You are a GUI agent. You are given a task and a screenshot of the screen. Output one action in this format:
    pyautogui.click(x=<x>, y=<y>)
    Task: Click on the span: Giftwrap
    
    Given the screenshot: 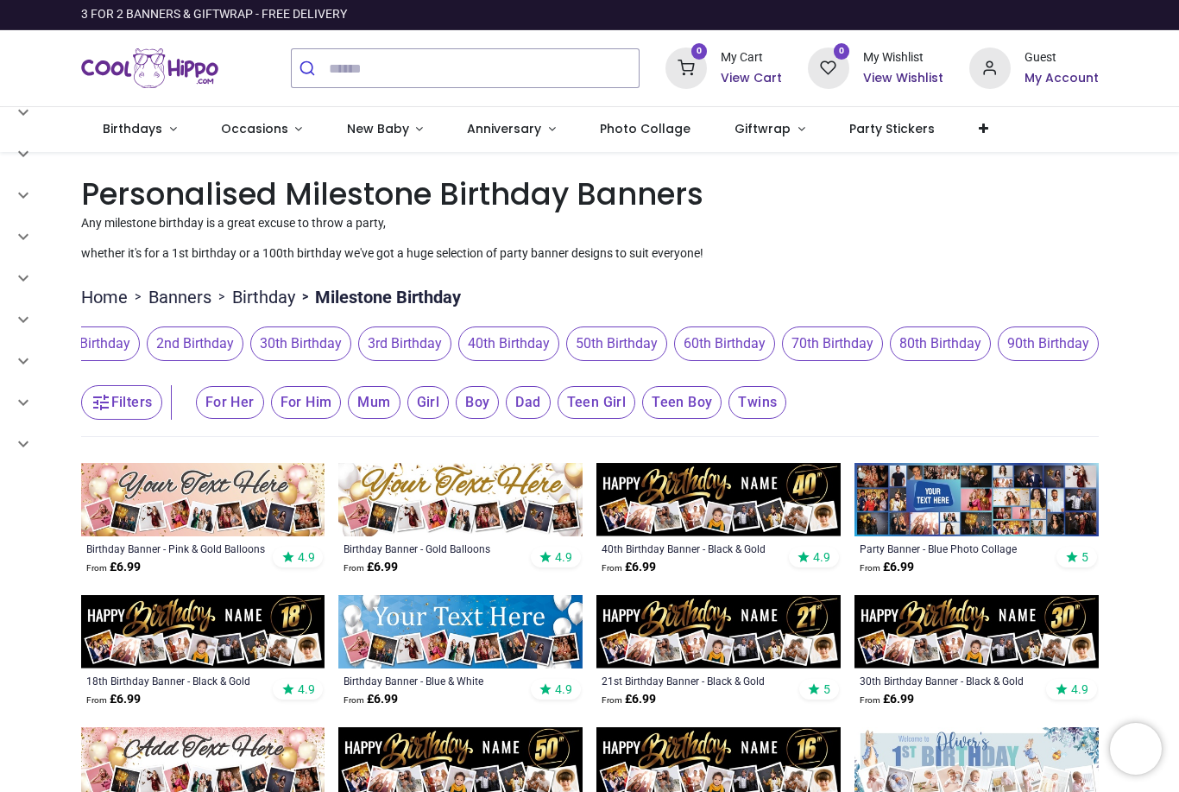 What is the action you would take?
    pyautogui.click(x=762, y=129)
    